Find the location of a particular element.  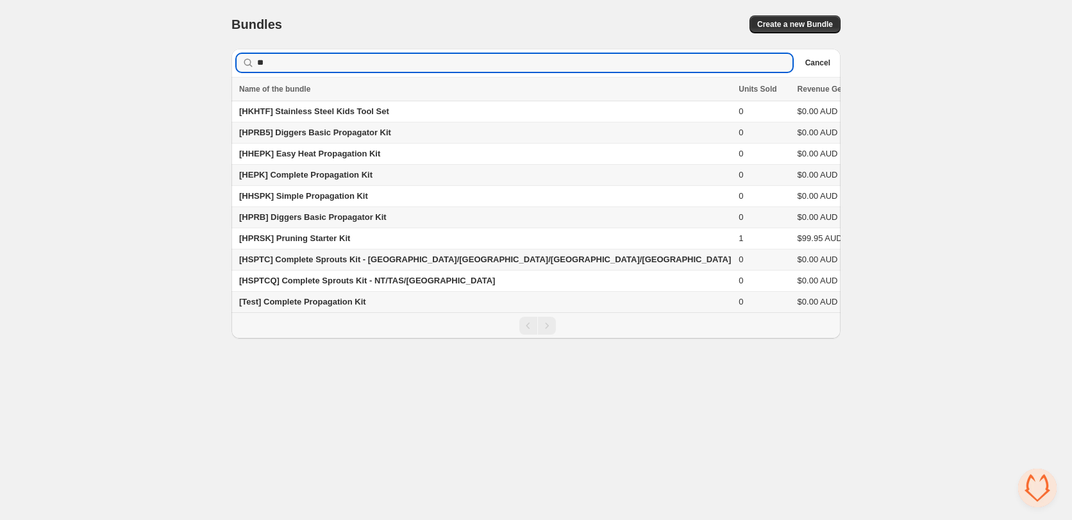

span: 1 is located at coordinates (740, 238).